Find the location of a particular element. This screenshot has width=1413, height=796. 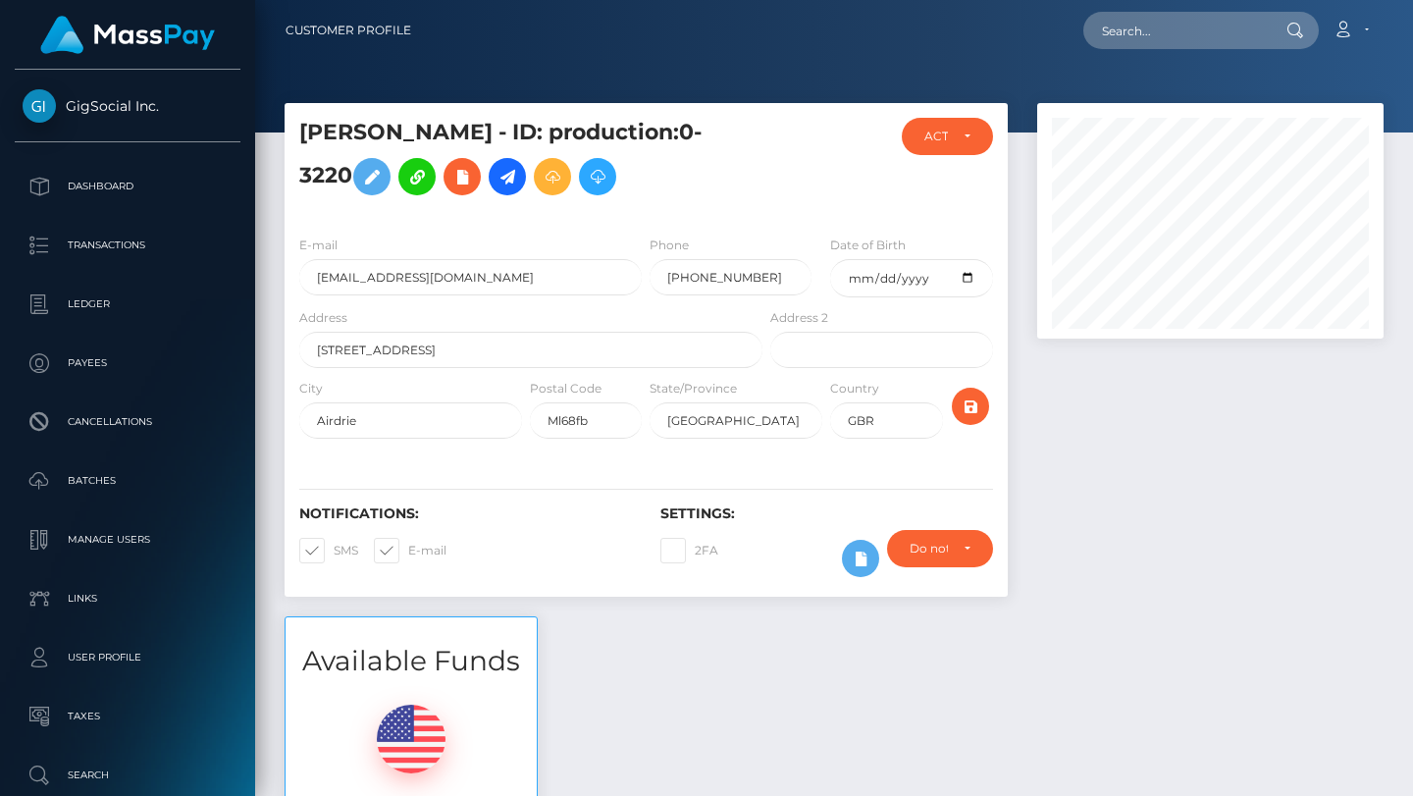

a: Customer Profile is located at coordinates (348, 30).